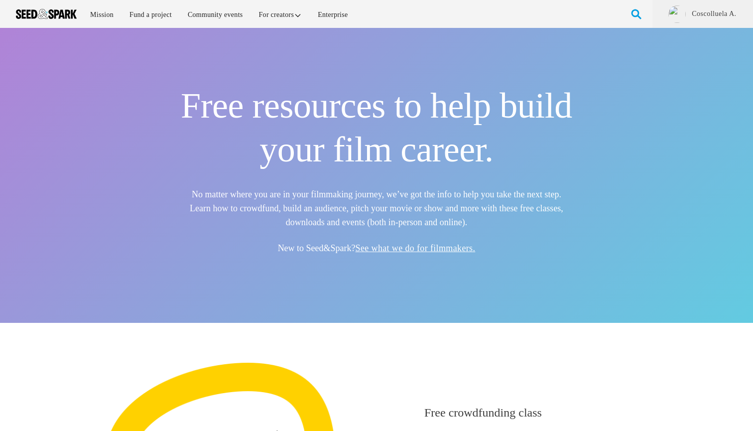 This screenshot has height=431, width=753. I want to click on a: Enterprise, so click(333, 14).